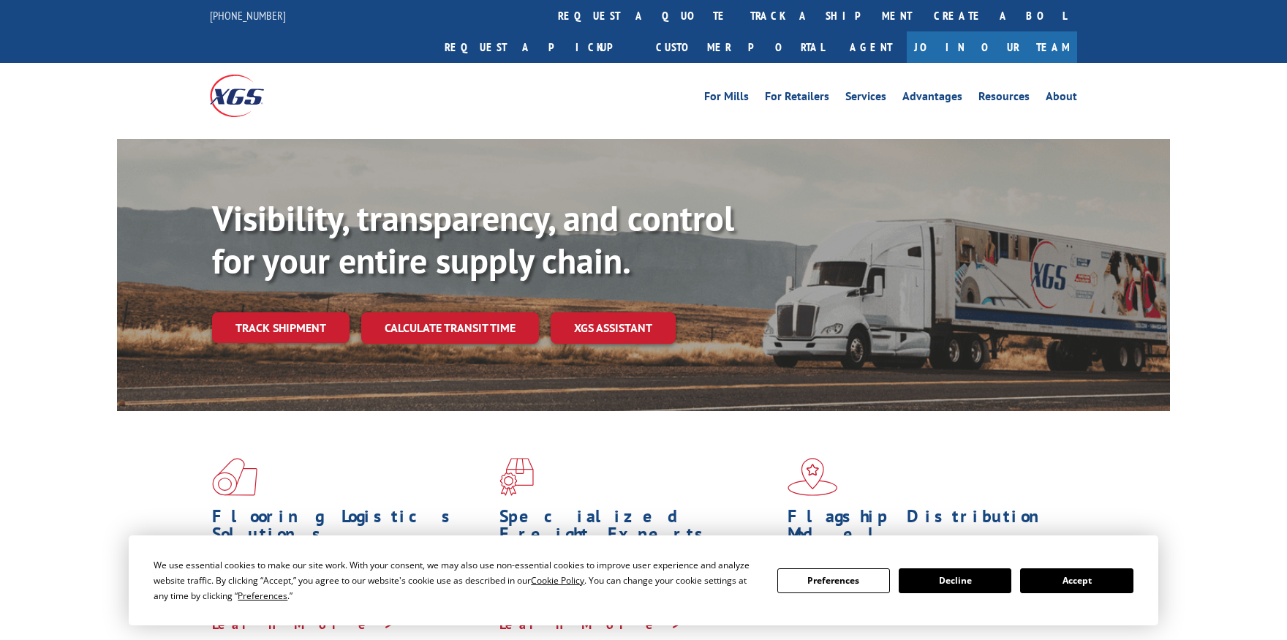 The image size is (1287, 640). I want to click on img: xgs-icon-focused-on-flooring-red, so click(516, 477).